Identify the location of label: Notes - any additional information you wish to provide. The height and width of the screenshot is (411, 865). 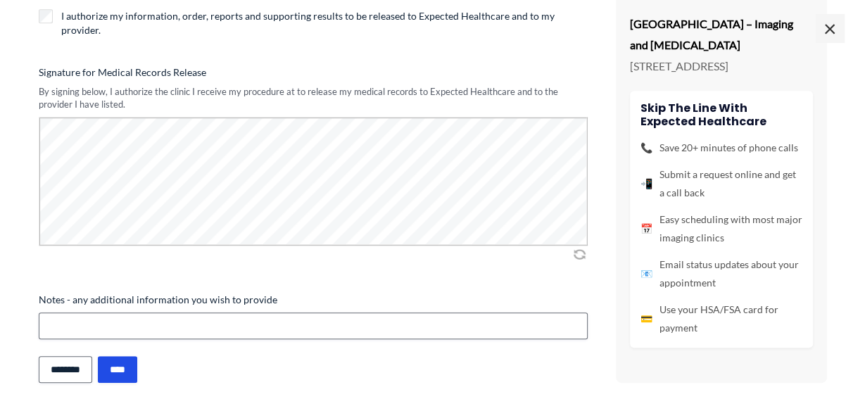
(313, 300).